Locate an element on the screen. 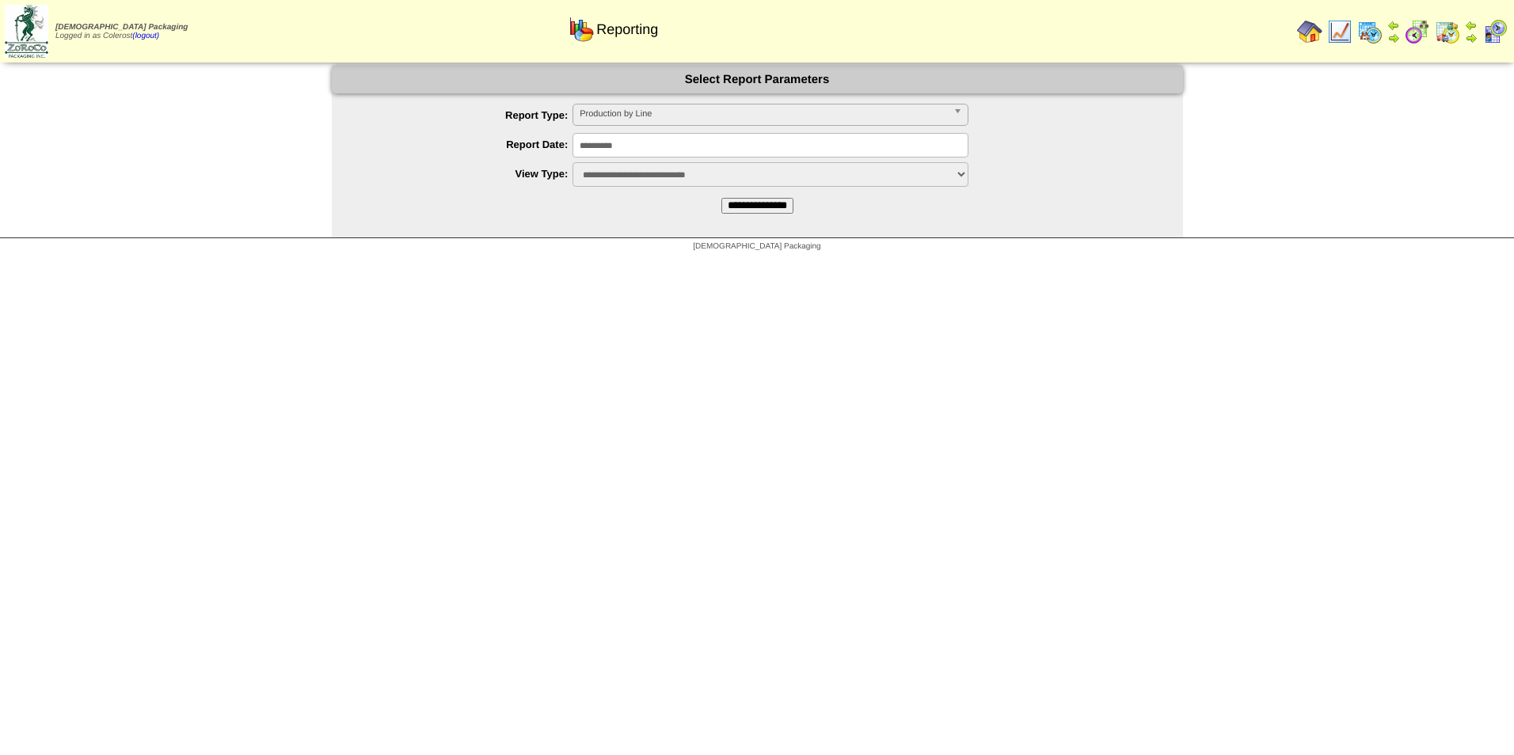  label: View Type: is located at coordinates (468, 173).